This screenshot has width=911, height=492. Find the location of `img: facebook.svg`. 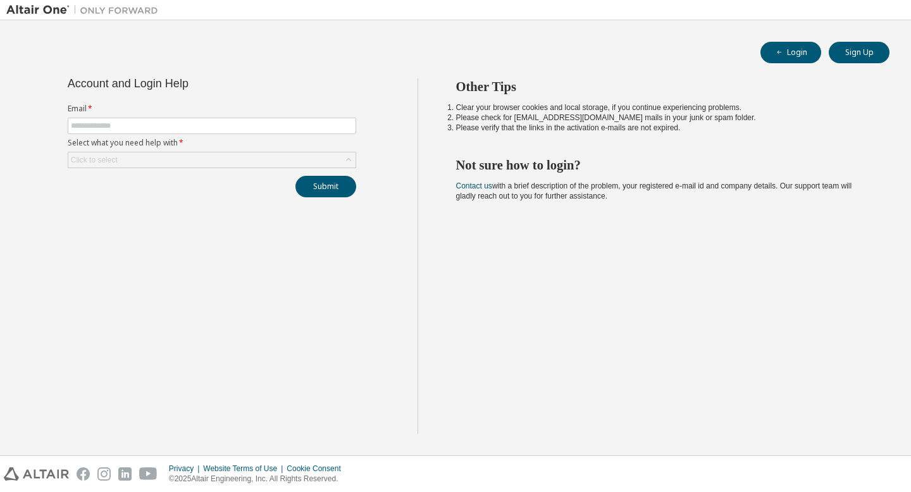

img: facebook.svg is located at coordinates (83, 474).